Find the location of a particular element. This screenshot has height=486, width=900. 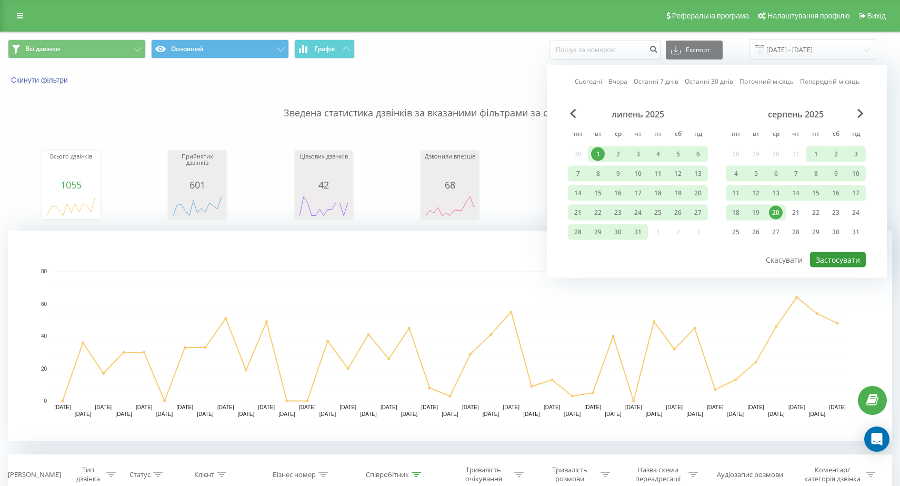

div: ср 13 серп 2025 р. is located at coordinates (776, 193).